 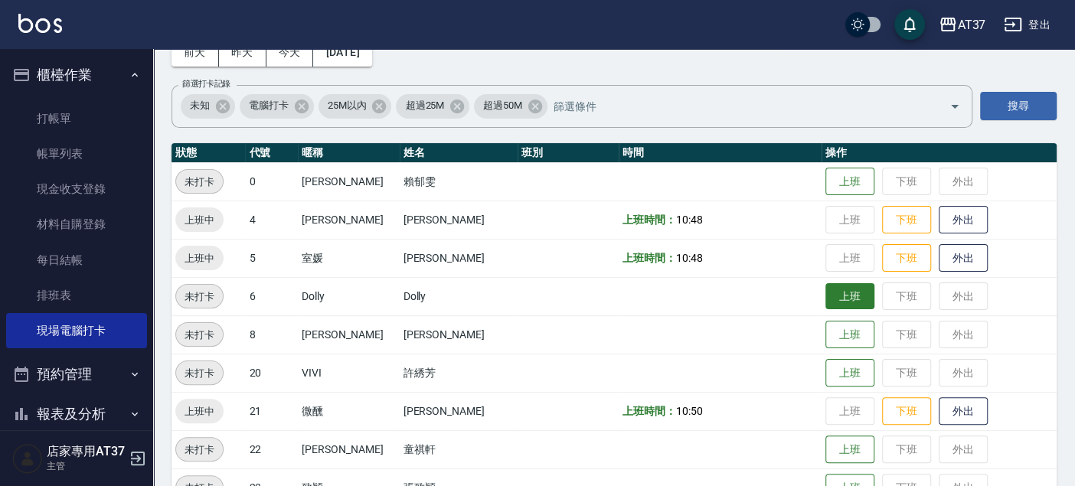 What do you see at coordinates (77, 189) in the screenshot?
I see `a: 現金收支登錄` at bounding box center [77, 189].